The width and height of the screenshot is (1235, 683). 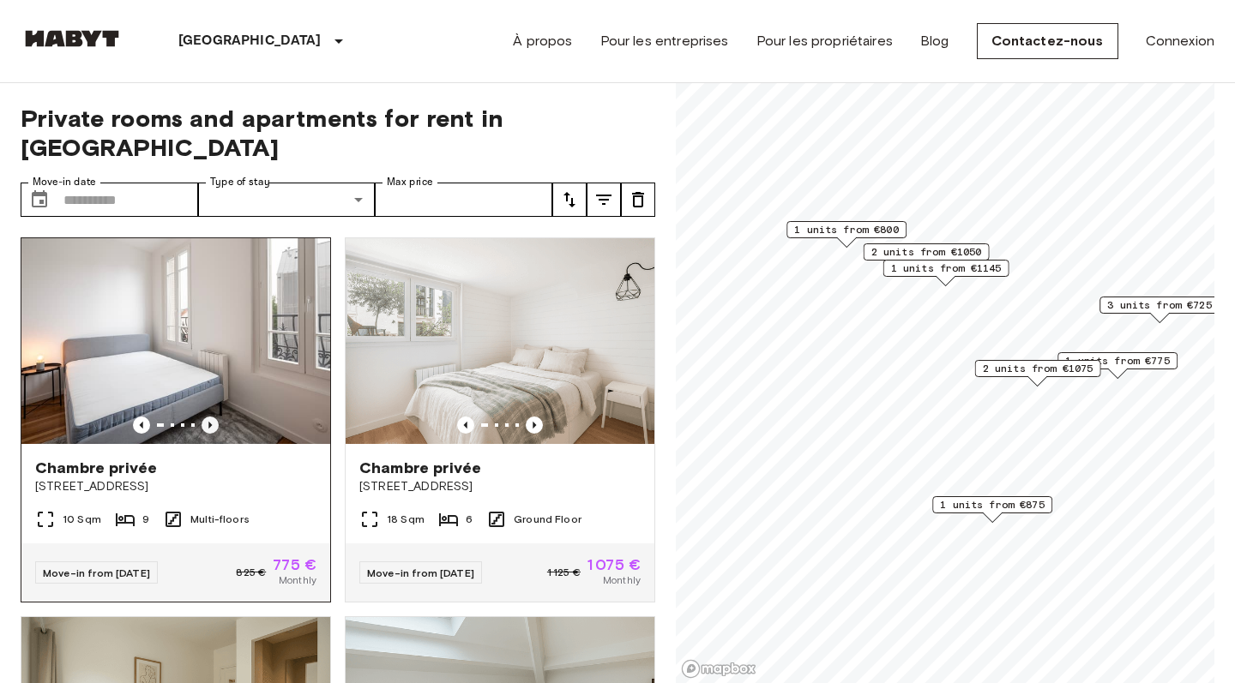 I want to click on span: 2 units from €1050, so click(x=926, y=252).